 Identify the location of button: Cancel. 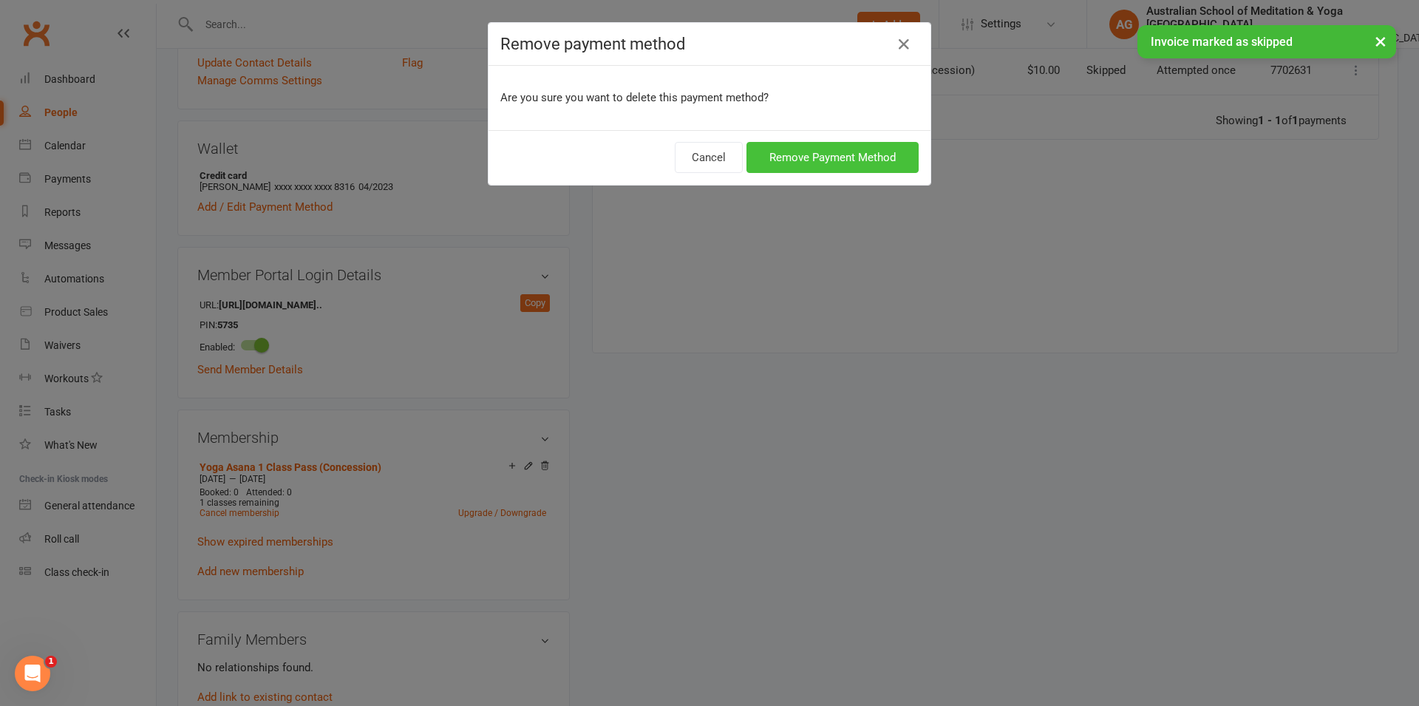
(709, 157).